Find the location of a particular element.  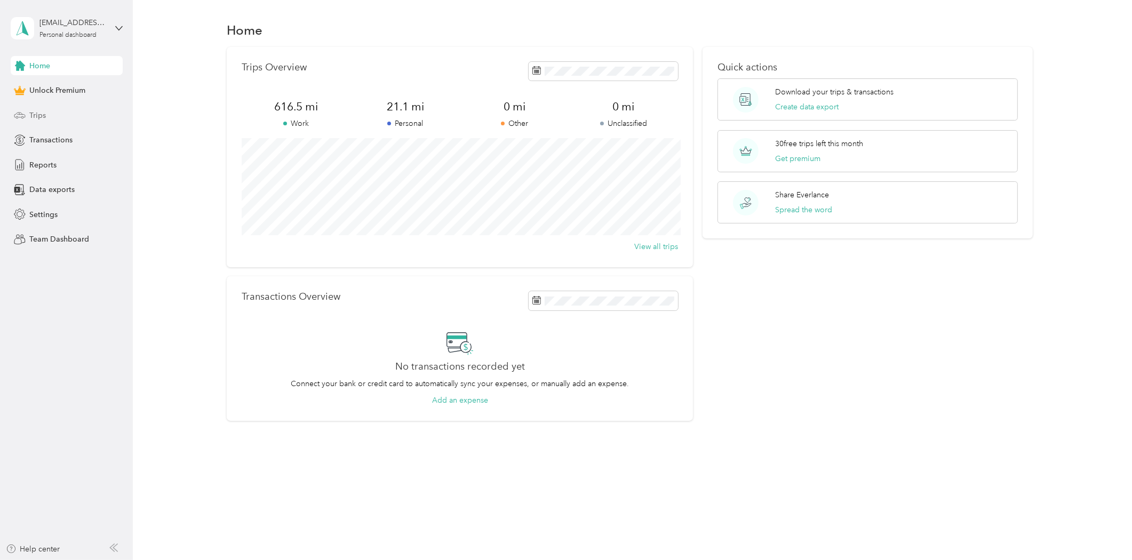

p: Trips Overview is located at coordinates (274, 67).